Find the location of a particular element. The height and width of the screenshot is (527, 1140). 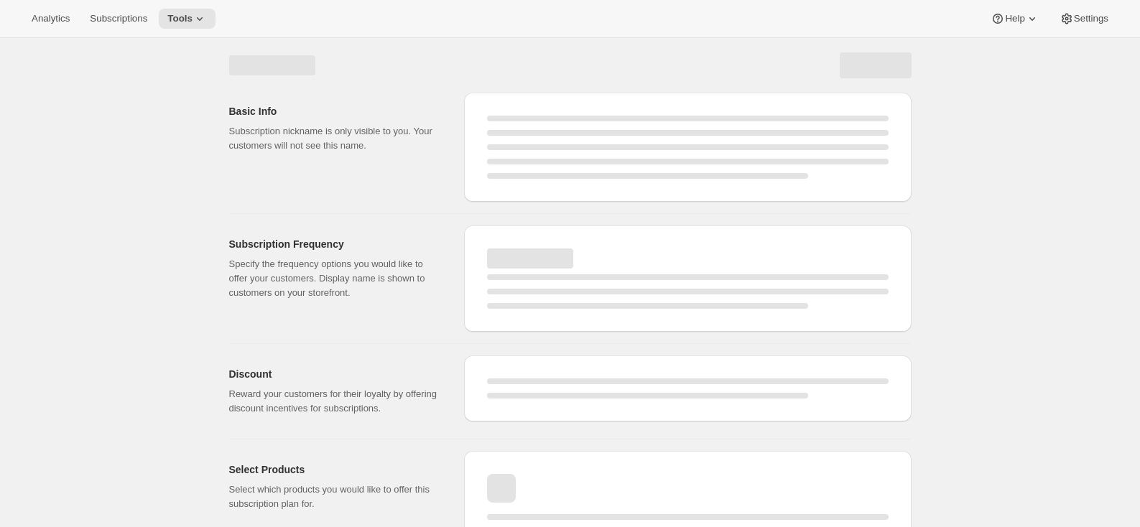

p: Reward your customers for their loyalty by offering discount incentives for subscriptions. is located at coordinates (335, 401).